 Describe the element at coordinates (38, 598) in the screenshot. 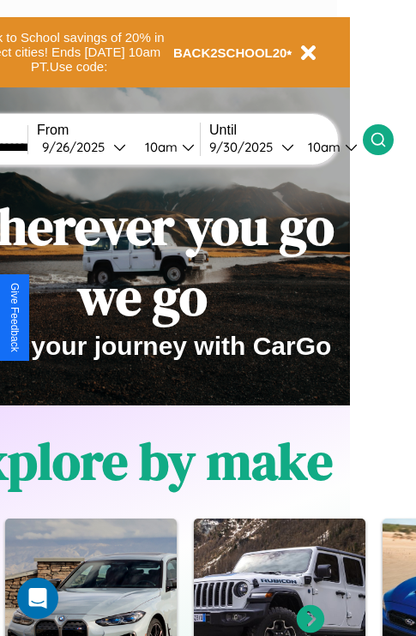

I see `div: Open Intercom Messenger` at that location.